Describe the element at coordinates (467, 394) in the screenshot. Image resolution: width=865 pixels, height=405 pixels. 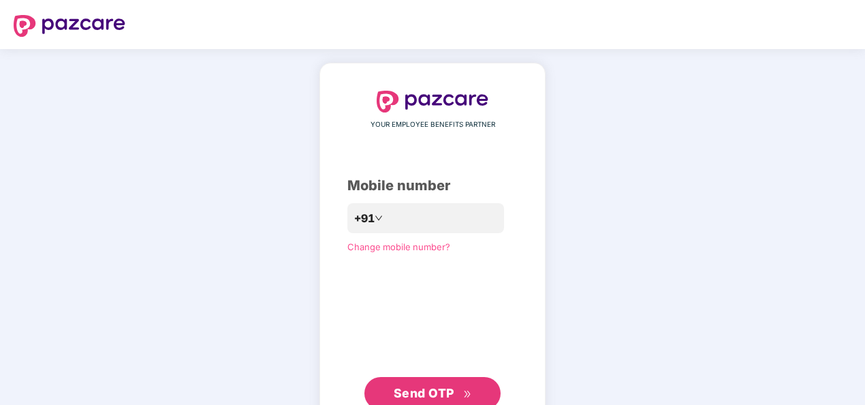
I see `span: double-right` at that location.